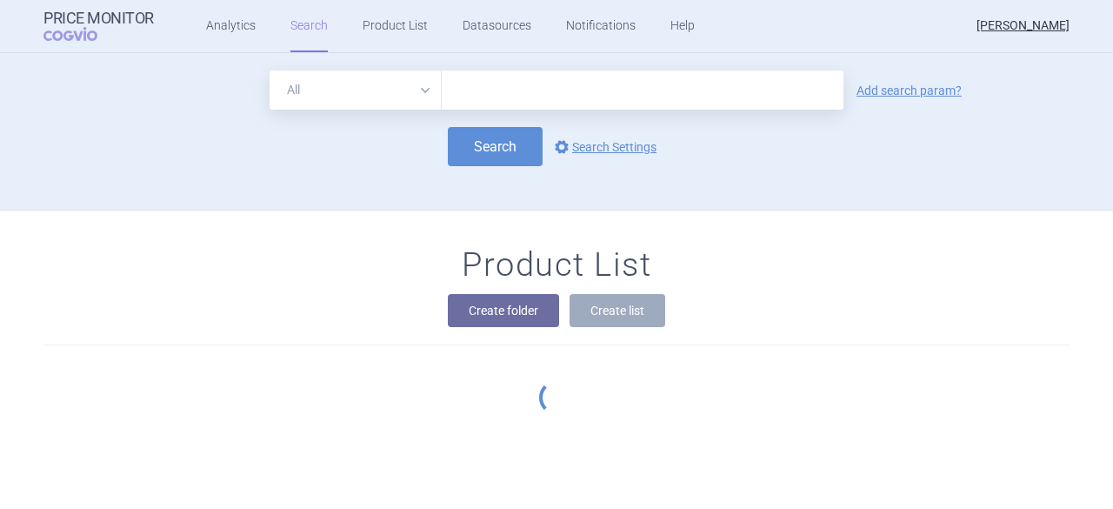 This screenshot has height=509, width=1113. Describe the element at coordinates (83, 34) in the screenshot. I see `span: COGVIO` at that location.